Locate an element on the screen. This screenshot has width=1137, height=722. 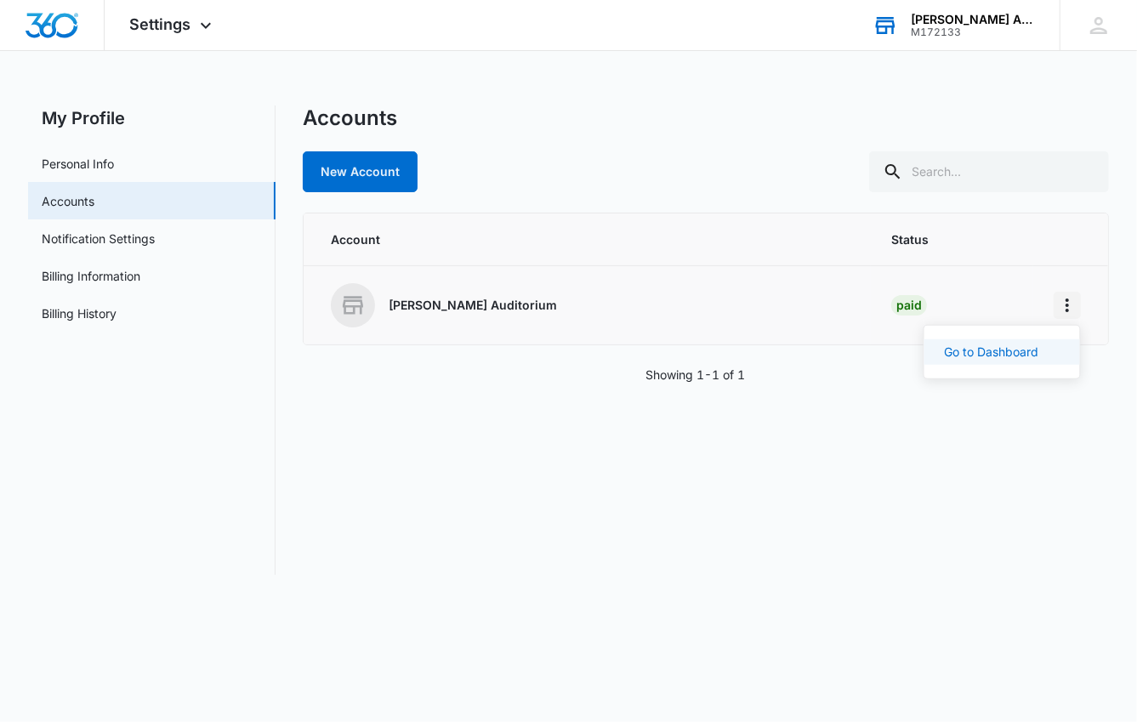
div: Paid is located at coordinates (909, 305).